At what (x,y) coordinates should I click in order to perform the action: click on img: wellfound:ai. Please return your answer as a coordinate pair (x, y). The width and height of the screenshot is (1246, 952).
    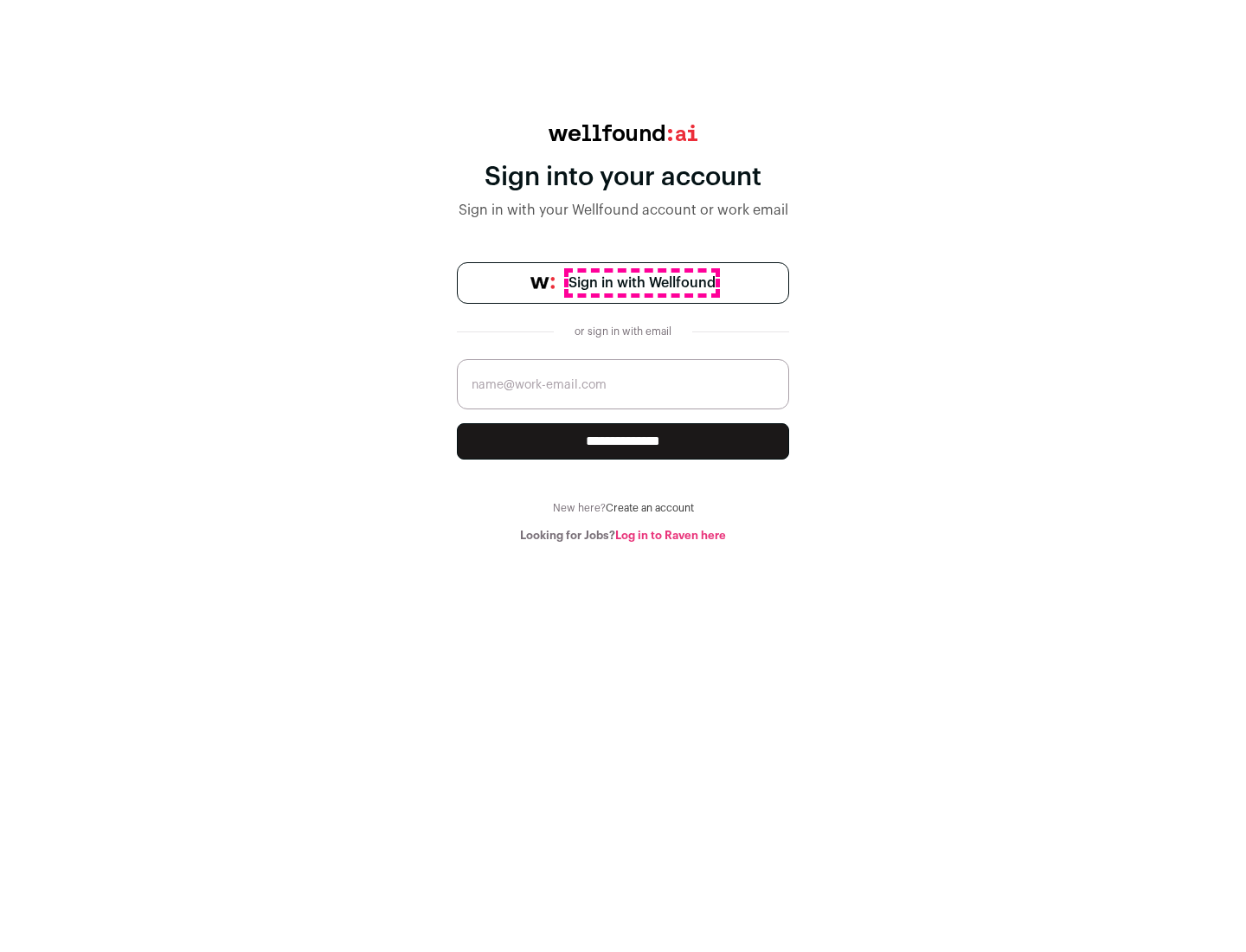
    Looking at the image, I should click on (623, 133).